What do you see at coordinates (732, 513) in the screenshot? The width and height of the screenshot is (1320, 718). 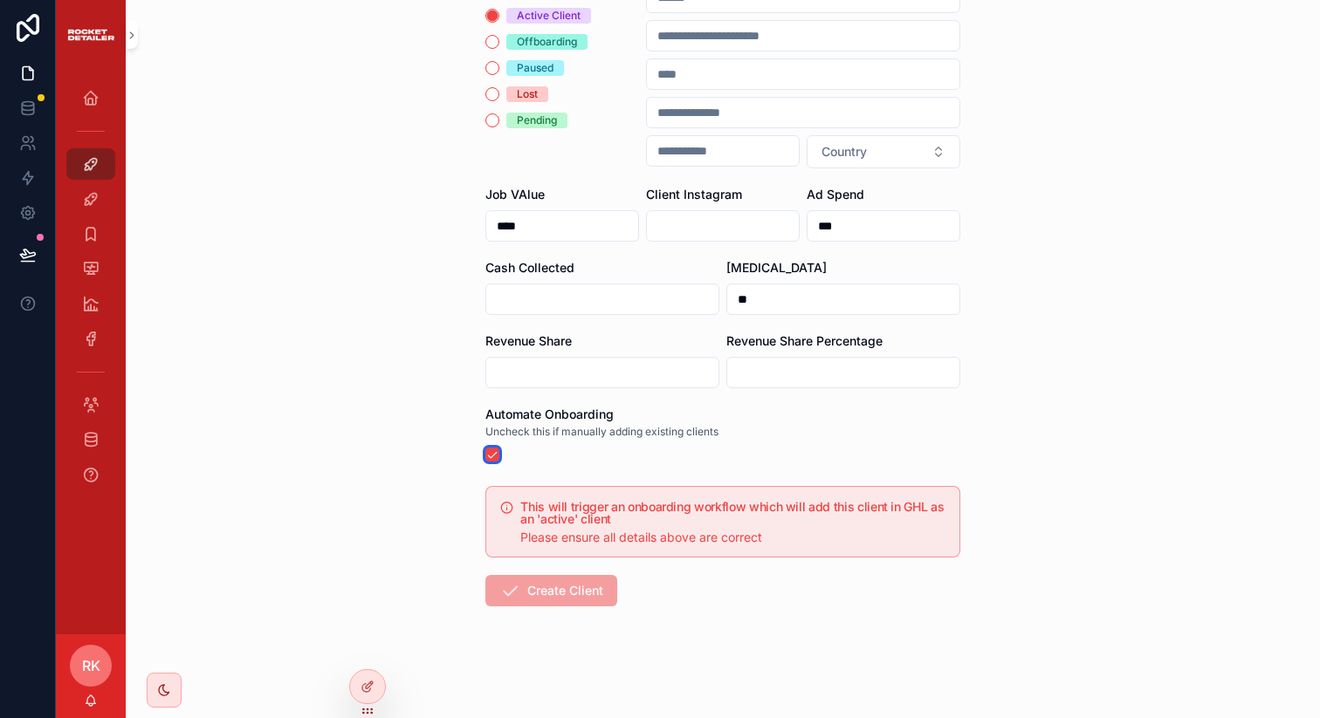 I see `h5: This will trigger an onboarding workflow which will add this client in GHL as an 'active' client` at bounding box center [732, 513].